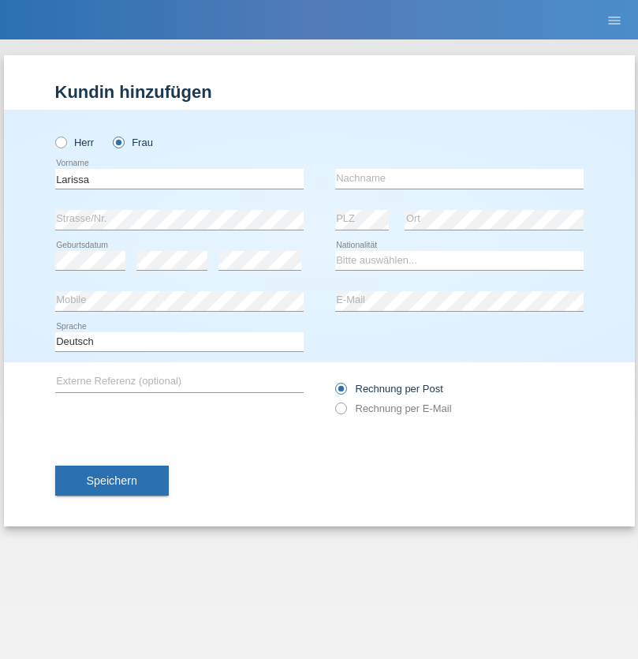 Image resolution: width=638 pixels, height=659 pixels. I want to click on button: Speichern, so click(112, 480).